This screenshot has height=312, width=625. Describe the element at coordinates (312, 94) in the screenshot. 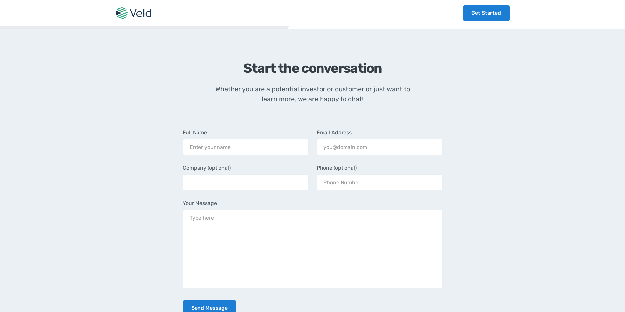

I see `div: Whether you are a potential investor or customer or just want to learn more, we are happy to chat!` at that location.